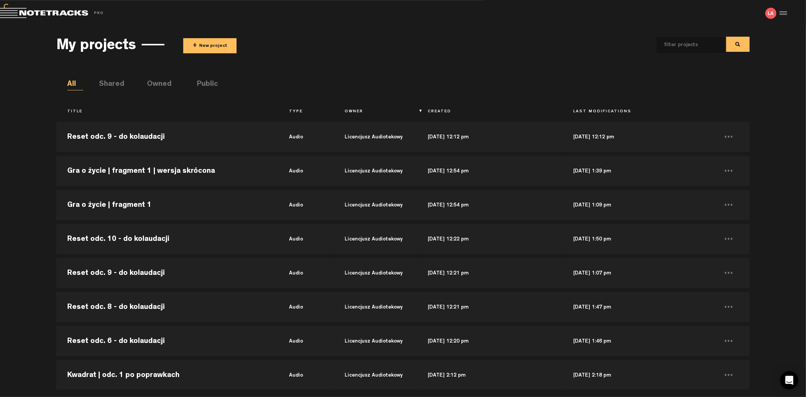  What do you see at coordinates (489, 112) in the screenshot?
I see `th: Created` at bounding box center [489, 112].